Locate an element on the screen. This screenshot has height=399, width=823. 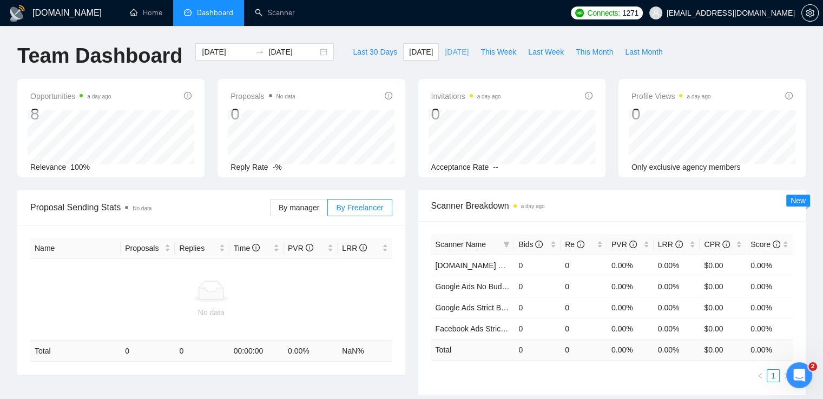
span: Scanner Name is located at coordinates (460, 245).